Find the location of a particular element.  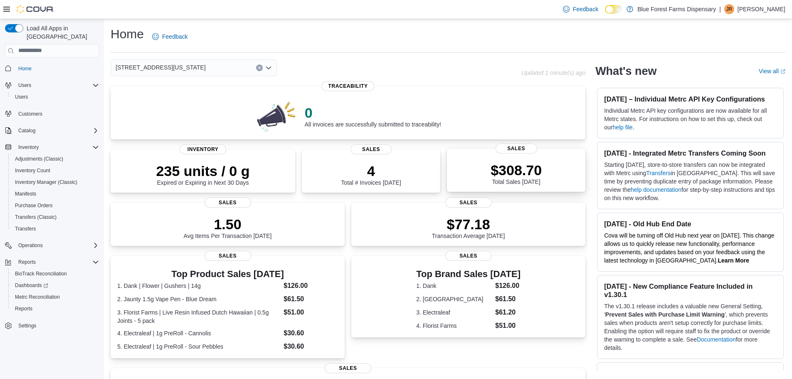

button: Open list of options is located at coordinates (269, 68).